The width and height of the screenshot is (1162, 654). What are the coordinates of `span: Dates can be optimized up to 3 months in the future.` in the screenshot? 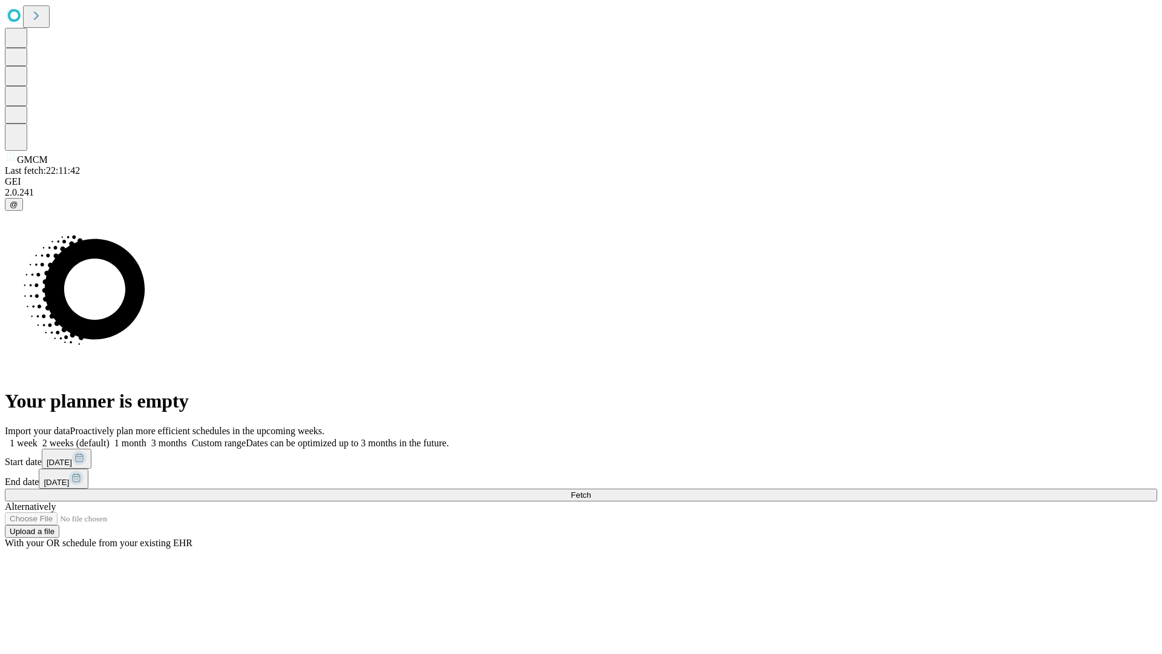 It's located at (347, 442).